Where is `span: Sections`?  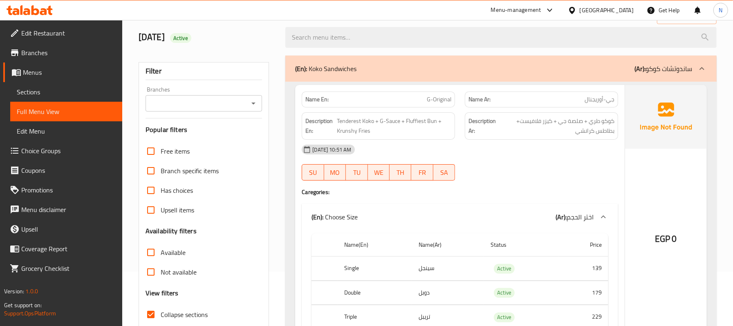 span: Sections is located at coordinates (66, 92).